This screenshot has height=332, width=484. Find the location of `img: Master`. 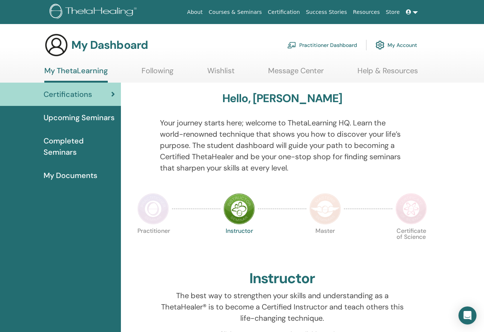

img: Master is located at coordinates (325, 209).